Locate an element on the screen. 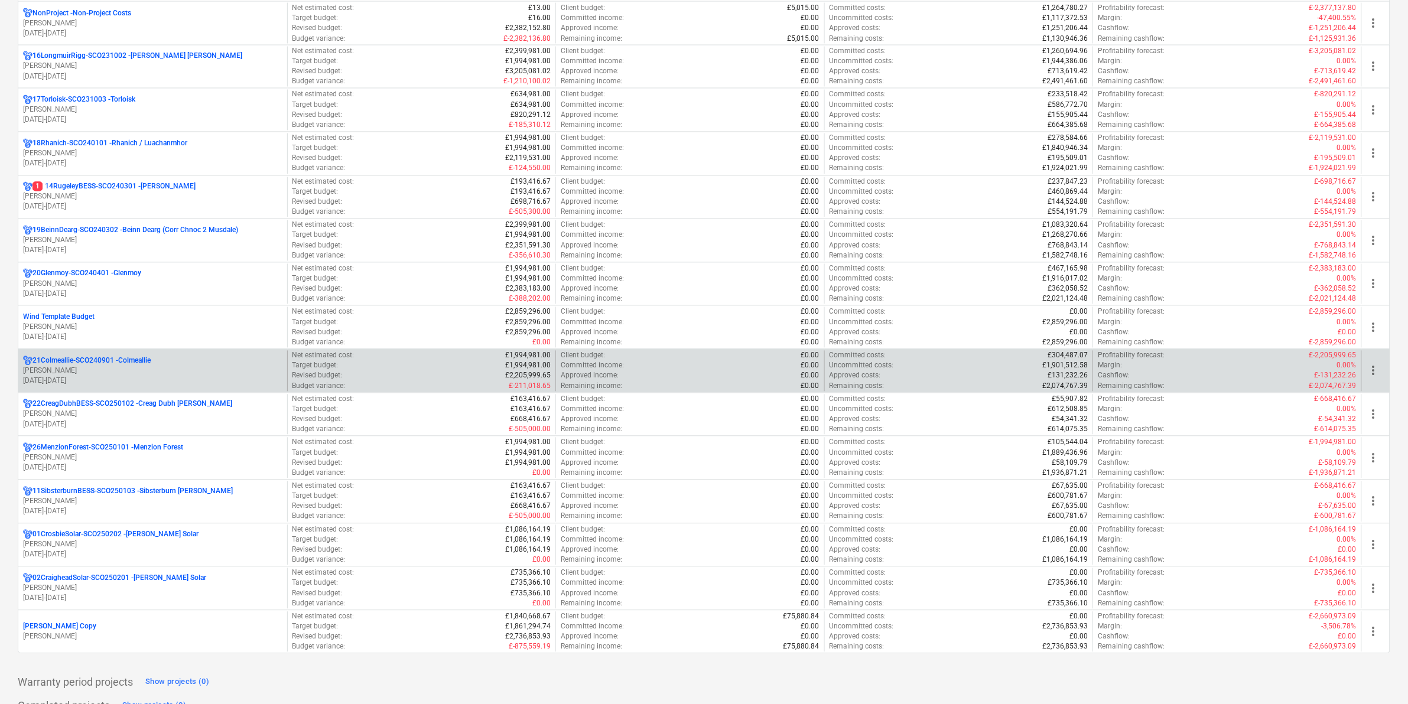 The width and height of the screenshot is (1408, 704). p: £1,582,748.16 is located at coordinates (1065, 256).